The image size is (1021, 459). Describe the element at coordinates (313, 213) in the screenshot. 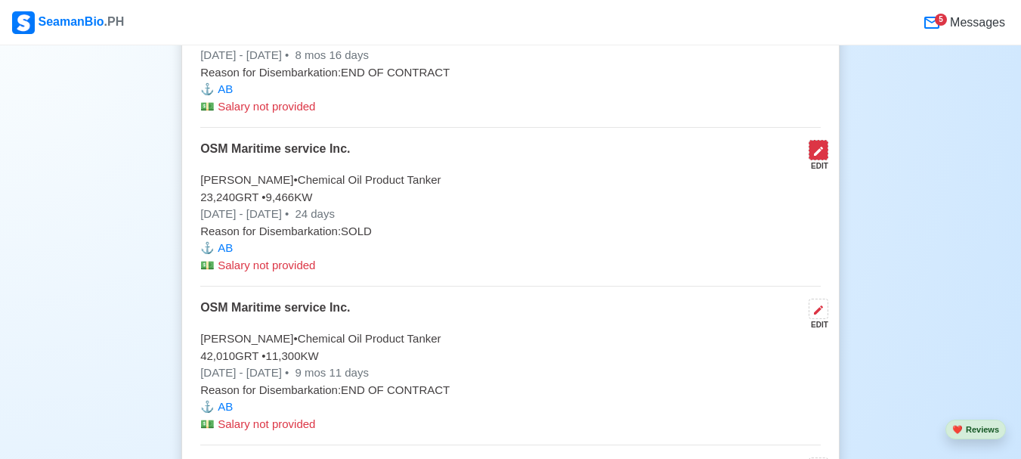

I see `span: 24 days` at that location.